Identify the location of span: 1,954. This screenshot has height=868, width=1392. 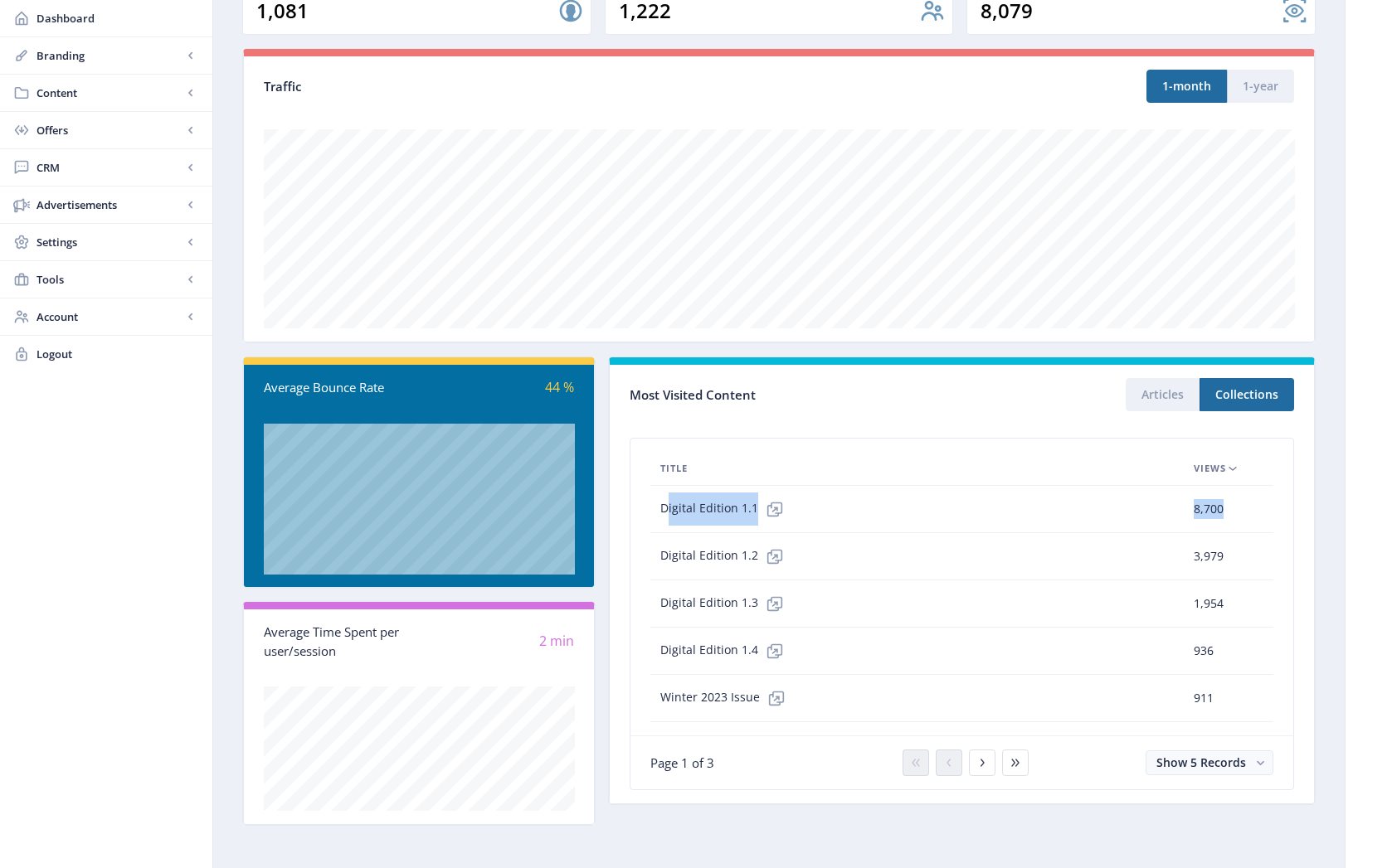
(1208, 604).